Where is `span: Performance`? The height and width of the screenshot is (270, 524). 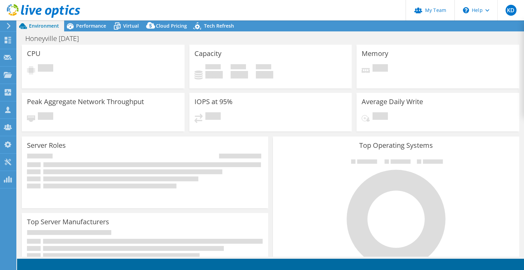 span: Performance is located at coordinates (91, 26).